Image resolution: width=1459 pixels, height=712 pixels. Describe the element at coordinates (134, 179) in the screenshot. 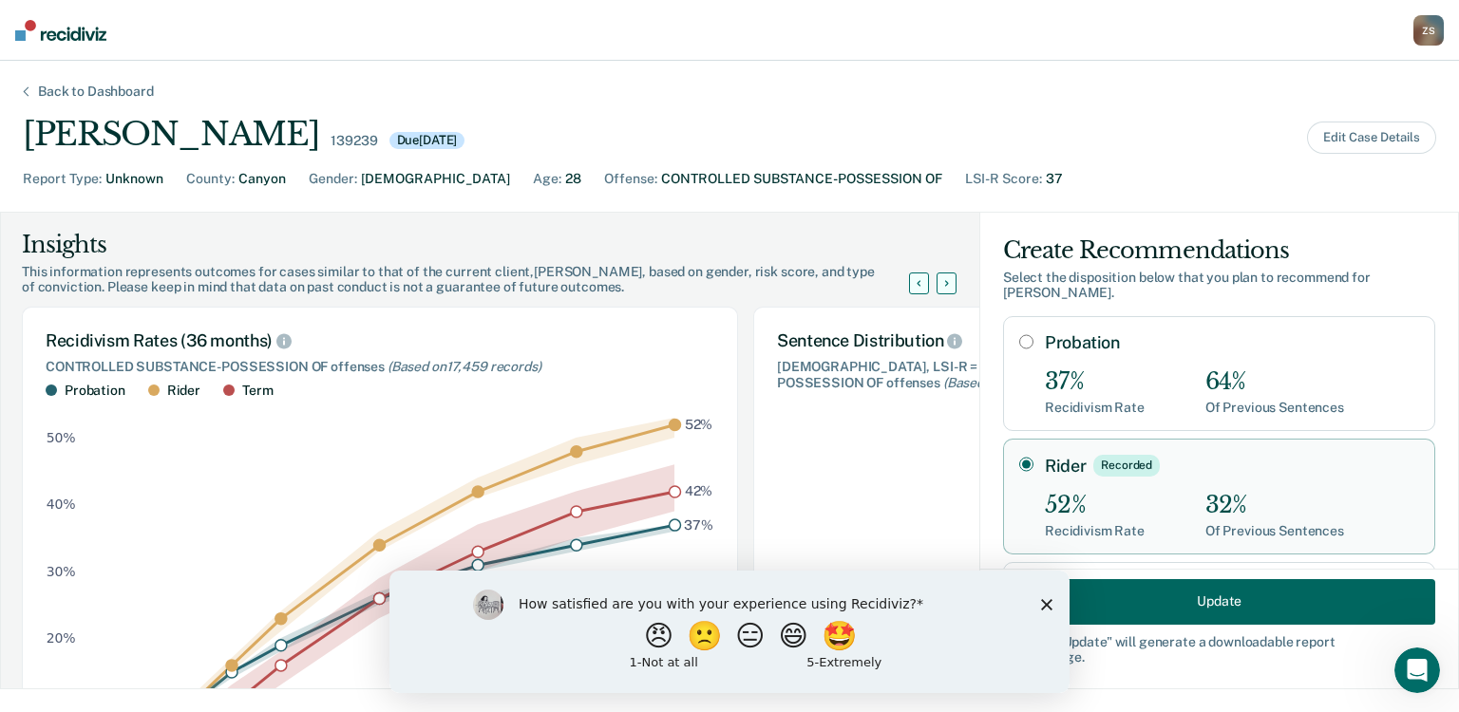

I see `div: Unknown` at that location.